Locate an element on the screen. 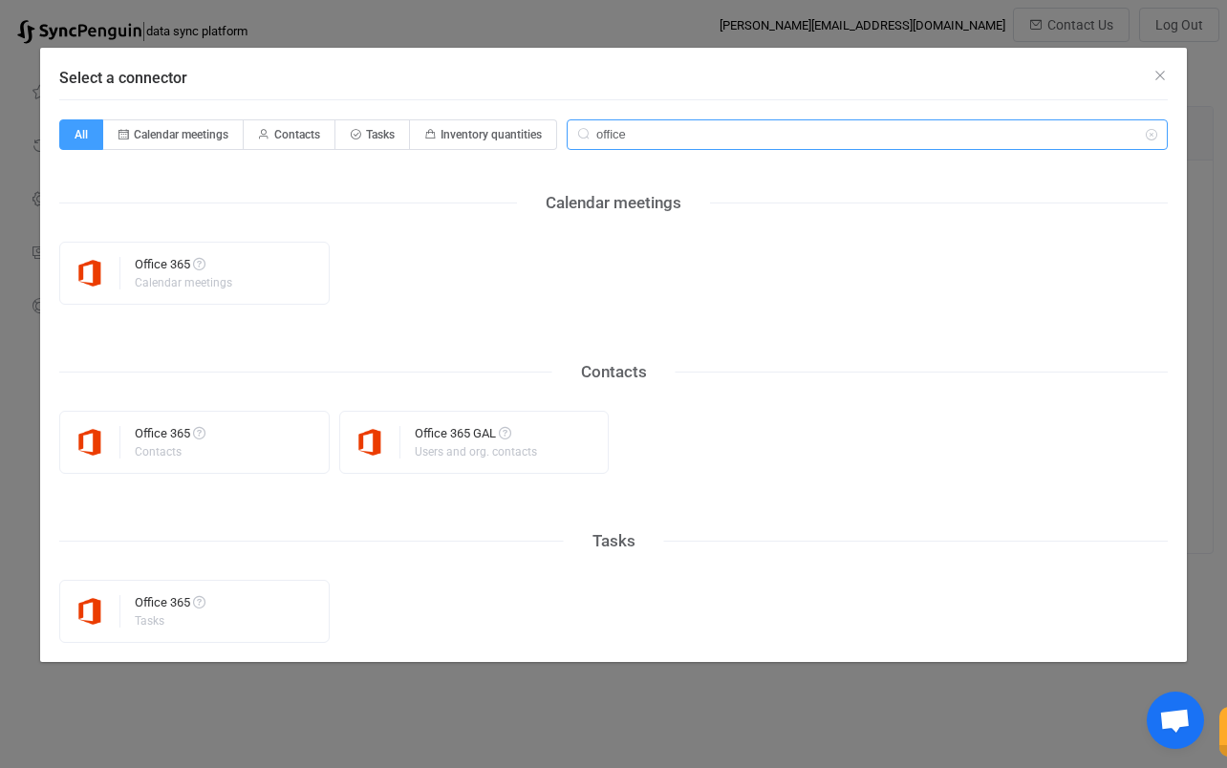 This screenshot has width=1227, height=768. span: Select a connector is located at coordinates (123, 77).